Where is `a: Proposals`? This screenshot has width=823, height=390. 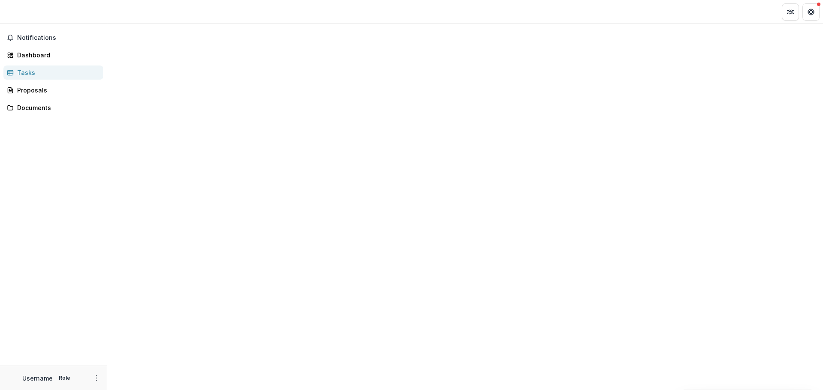
a: Proposals is located at coordinates (53, 90).